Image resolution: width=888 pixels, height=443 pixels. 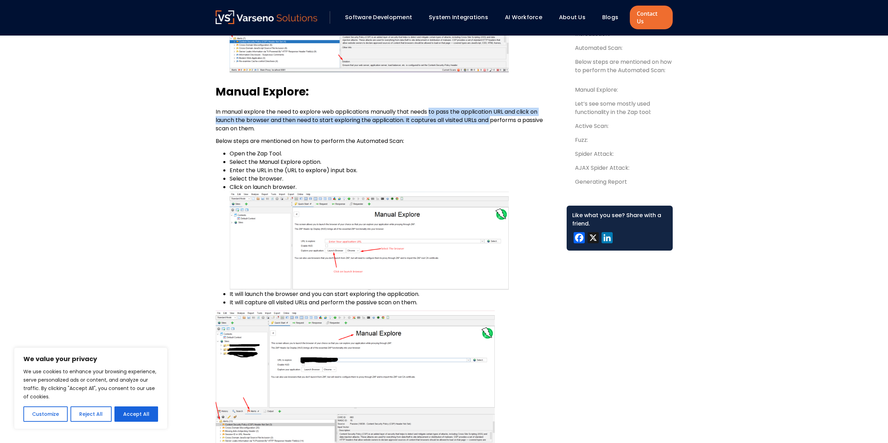 I want to click on li: Select the browser., so click(x=392, y=179).